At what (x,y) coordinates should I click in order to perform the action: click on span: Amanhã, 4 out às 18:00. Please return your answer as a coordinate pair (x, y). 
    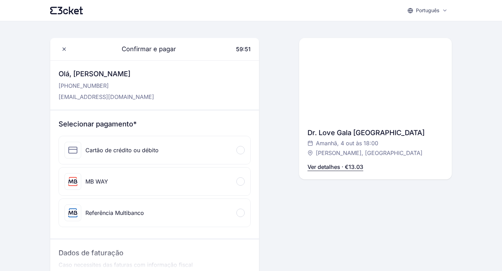
    Looking at the image, I should click on (347, 143).